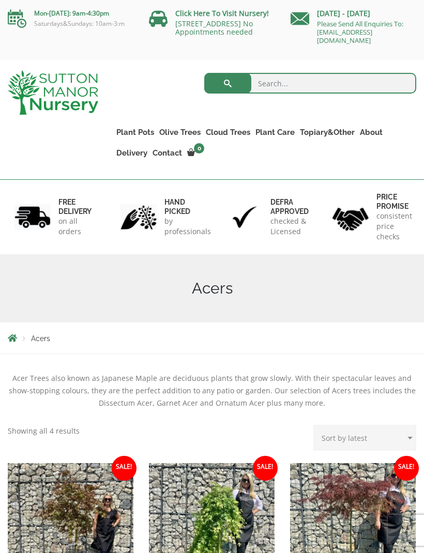 The width and height of the screenshot is (424, 553). What do you see at coordinates (40, 339) in the screenshot?
I see `span: Acers` at bounding box center [40, 339].